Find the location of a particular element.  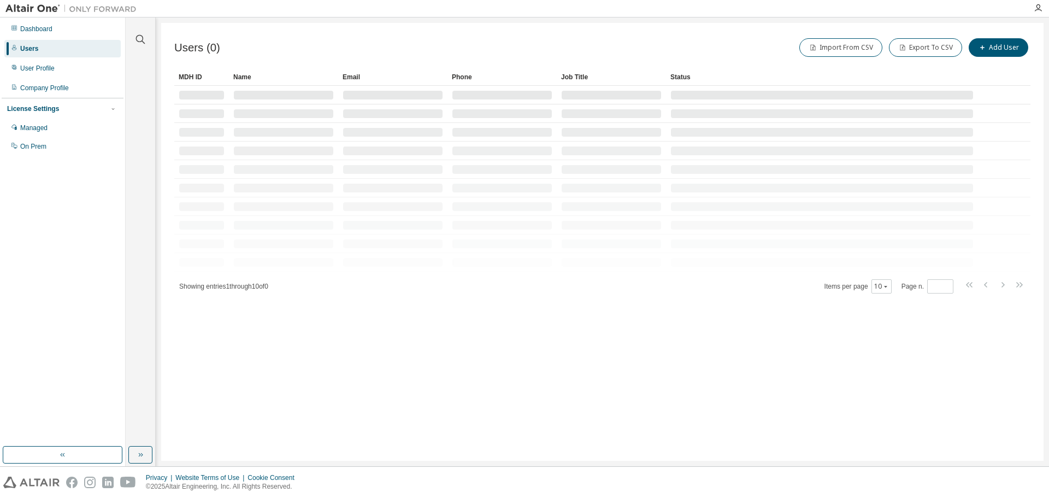

button: Add User is located at coordinates (998, 48).